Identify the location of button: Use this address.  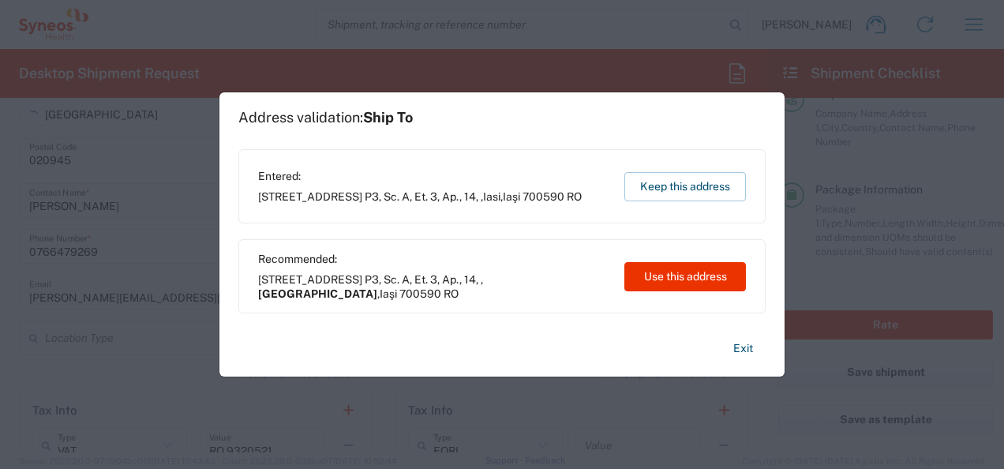
(685, 276).